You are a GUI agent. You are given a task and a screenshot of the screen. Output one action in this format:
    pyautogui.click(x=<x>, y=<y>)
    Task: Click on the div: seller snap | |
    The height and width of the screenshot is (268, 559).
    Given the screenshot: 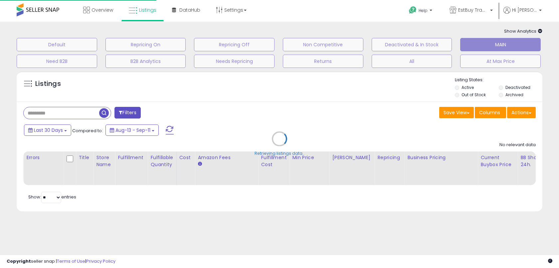 What is the action you would take?
    pyautogui.click(x=61, y=261)
    